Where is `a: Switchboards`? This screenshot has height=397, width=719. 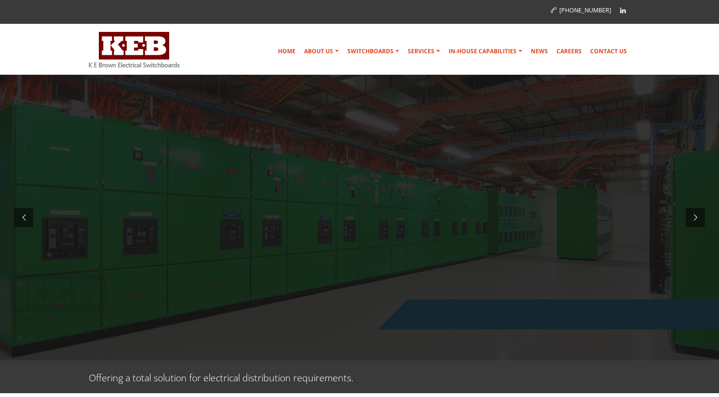 a: Switchboards is located at coordinates (373, 51).